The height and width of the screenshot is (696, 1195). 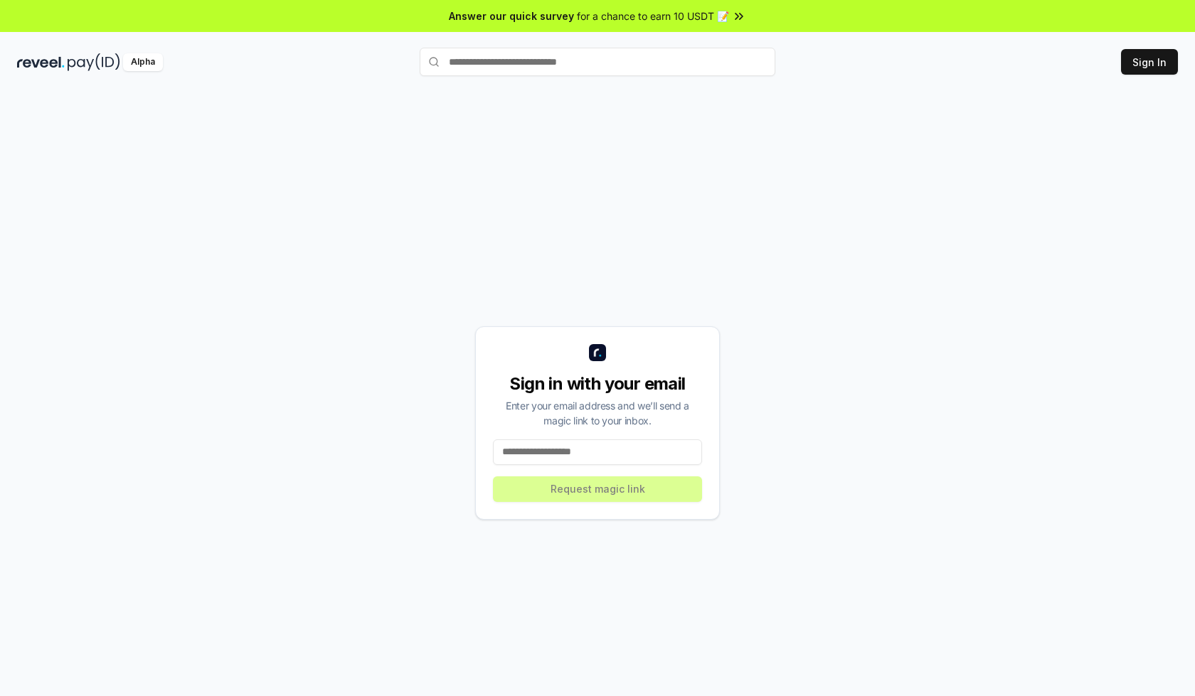 I want to click on div: Sign in with your email, so click(x=598, y=384).